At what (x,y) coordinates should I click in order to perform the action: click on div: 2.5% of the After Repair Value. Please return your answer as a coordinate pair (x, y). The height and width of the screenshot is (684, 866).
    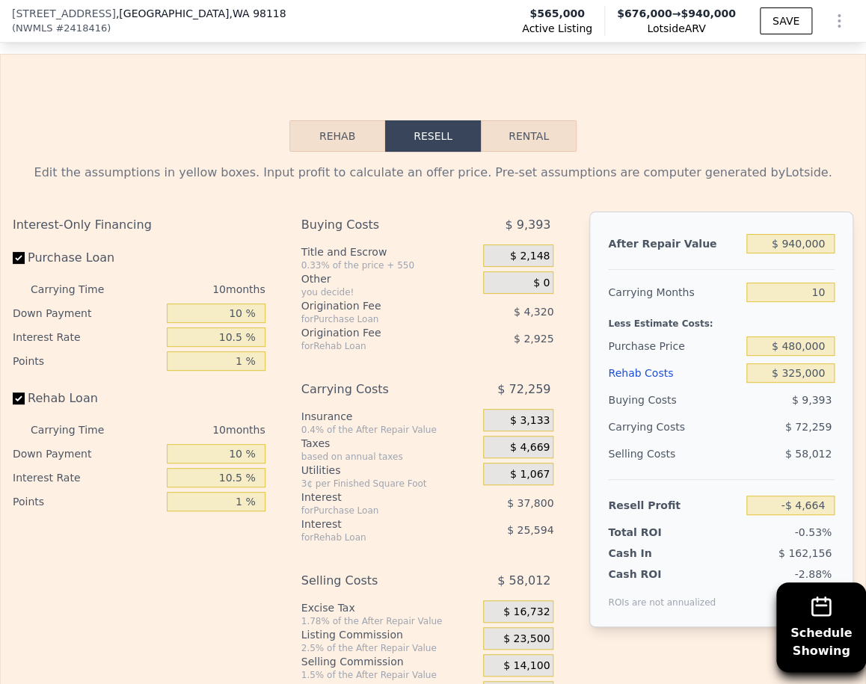
    Looking at the image, I should click on (389, 649).